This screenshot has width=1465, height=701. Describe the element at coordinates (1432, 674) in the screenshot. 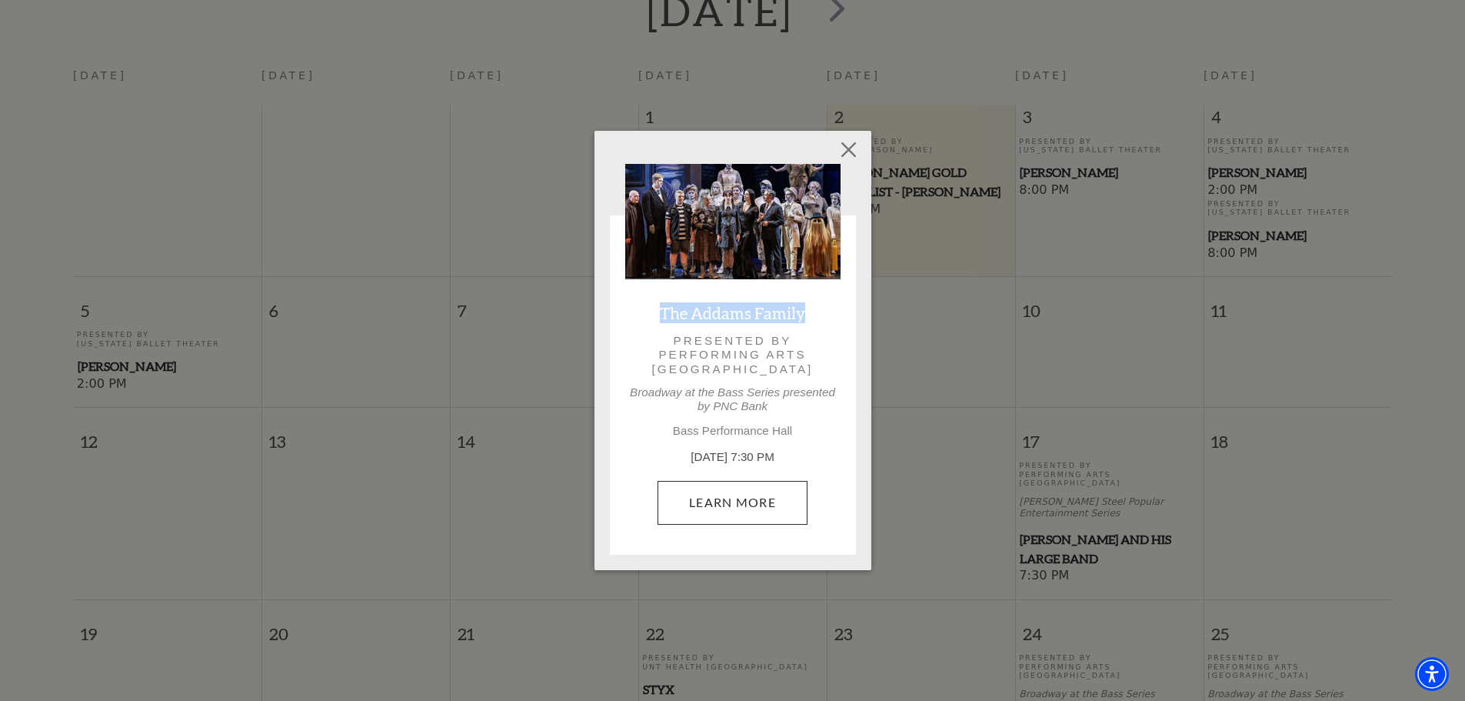

I see `div: Accessibility Menu` at that location.